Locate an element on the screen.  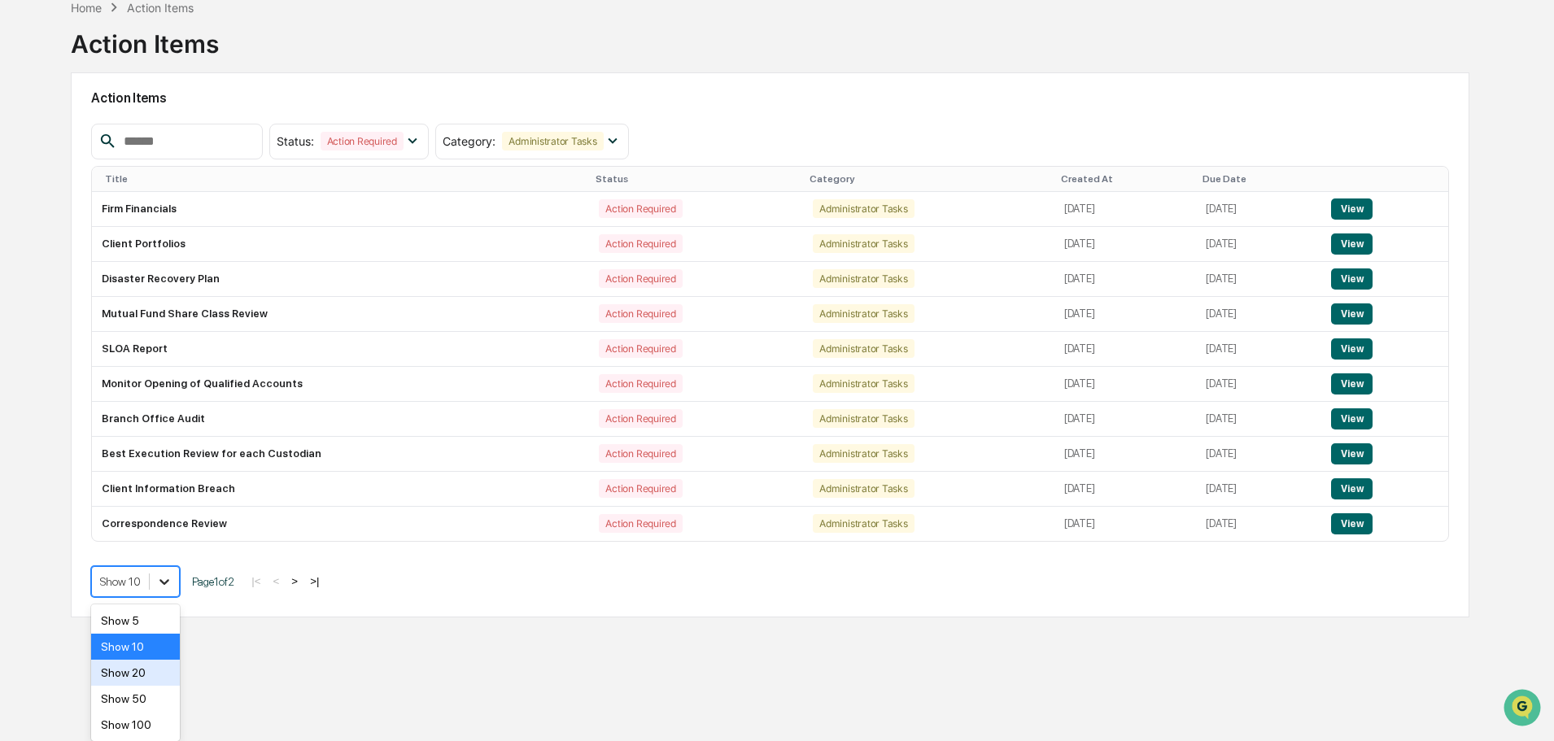
div: We're available if you need us! is located at coordinates (130, 251).